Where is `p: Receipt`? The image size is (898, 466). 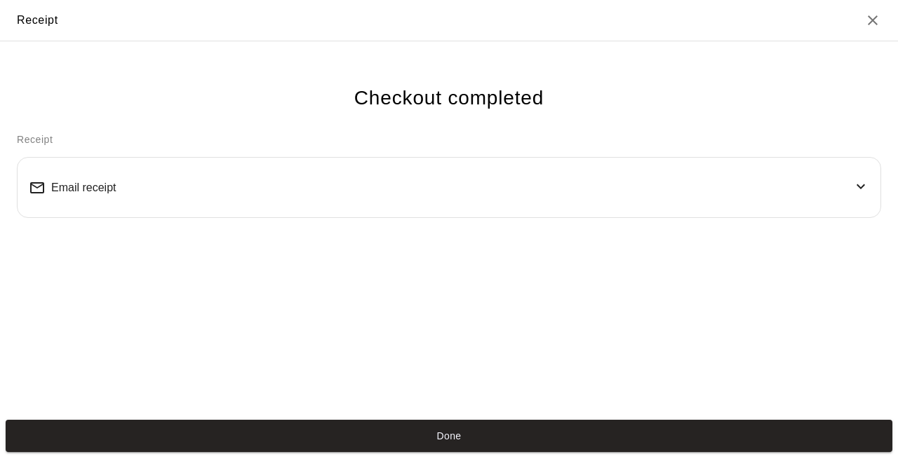
p: Receipt is located at coordinates (449, 140).